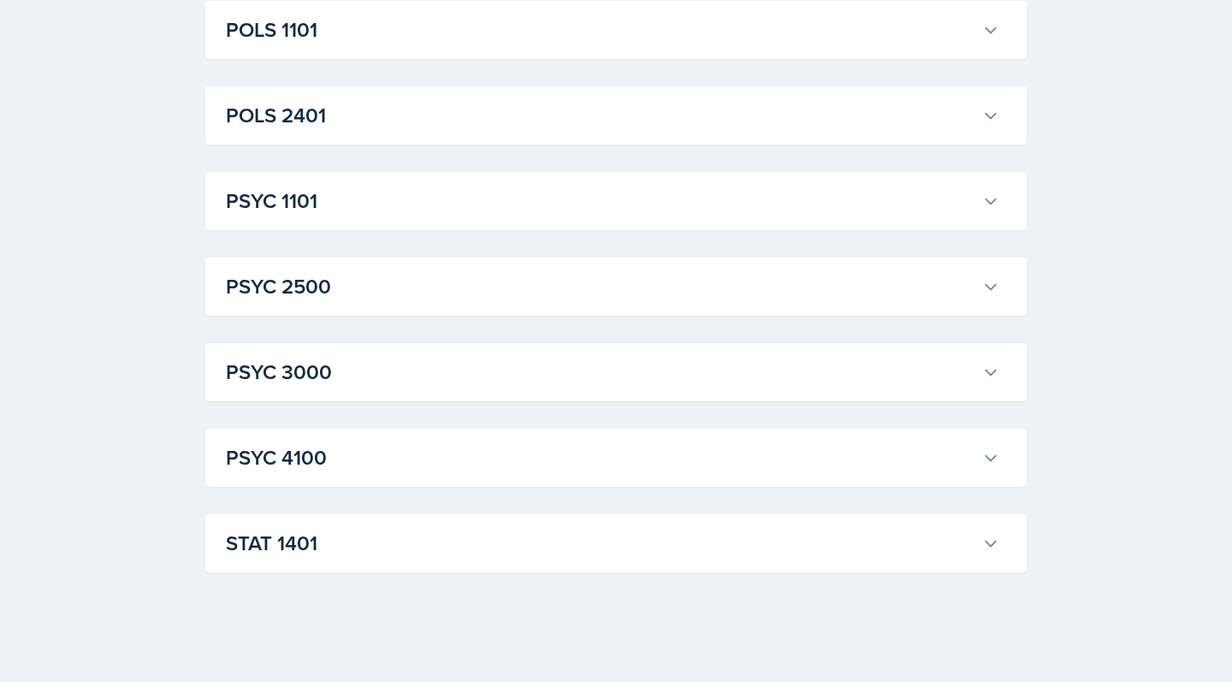 The height and width of the screenshot is (682, 1232). Describe the element at coordinates (601, 287) in the screenshot. I see `h3: PSYC 2500` at that location.